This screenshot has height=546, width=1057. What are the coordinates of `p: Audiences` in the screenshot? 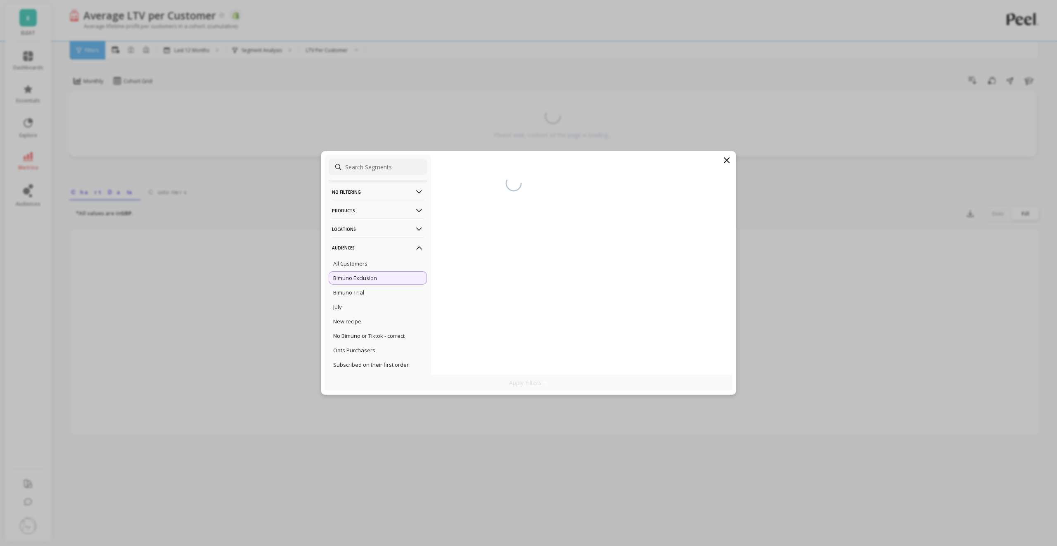 It's located at (378, 247).